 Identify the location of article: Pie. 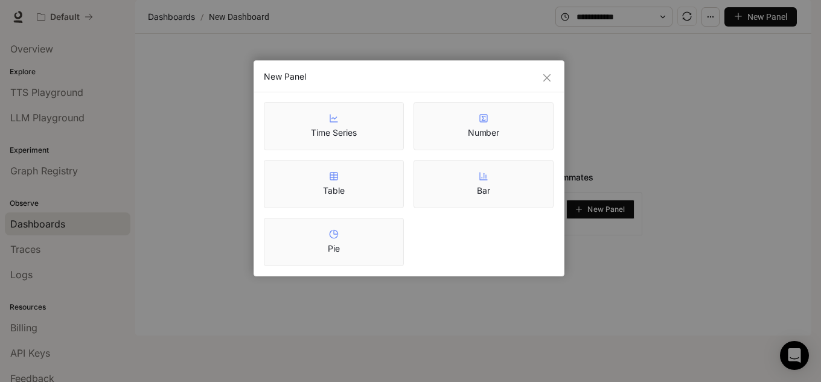
(334, 249).